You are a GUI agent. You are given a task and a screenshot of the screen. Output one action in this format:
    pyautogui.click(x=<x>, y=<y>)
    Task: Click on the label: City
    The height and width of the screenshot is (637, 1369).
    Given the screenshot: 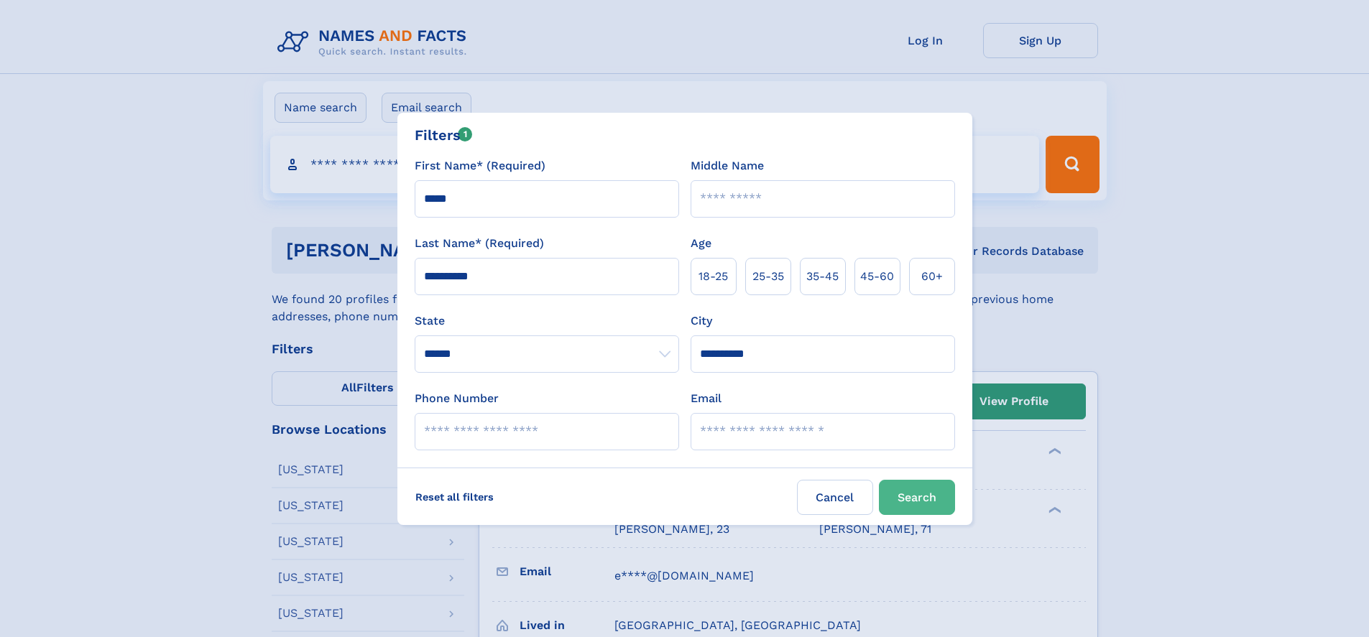 What is the action you would take?
    pyautogui.click(x=701, y=321)
    